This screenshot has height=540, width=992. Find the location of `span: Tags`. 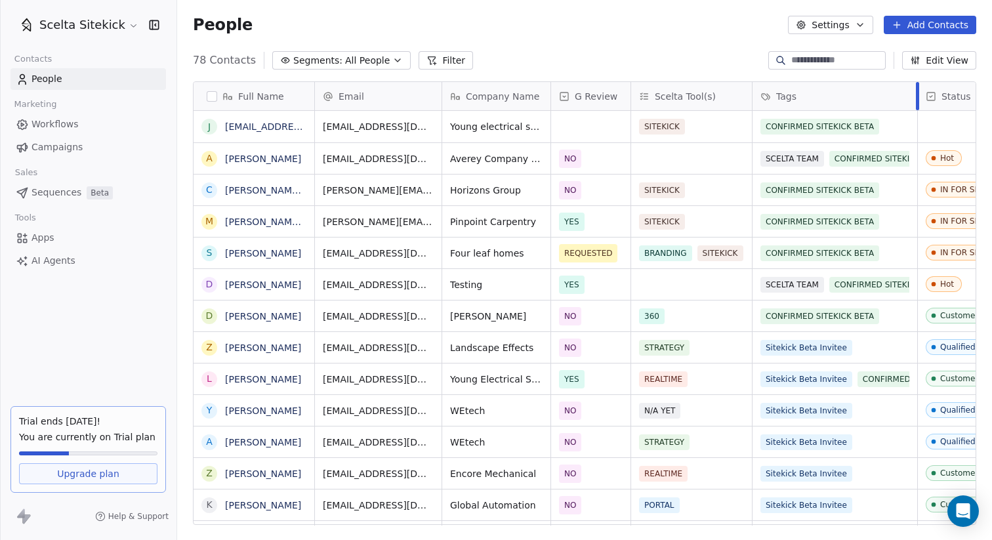

span: Tags is located at coordinates (786, 96).